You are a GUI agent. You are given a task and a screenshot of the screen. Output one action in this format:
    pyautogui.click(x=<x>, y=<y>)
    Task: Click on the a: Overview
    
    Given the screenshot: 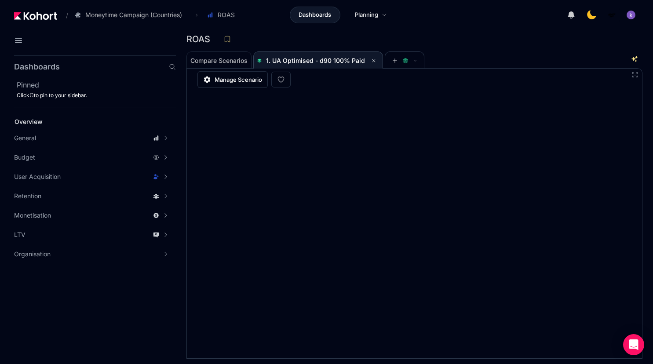 What is the action you would take?
    pyautogui.click(x=86, y=122)
    